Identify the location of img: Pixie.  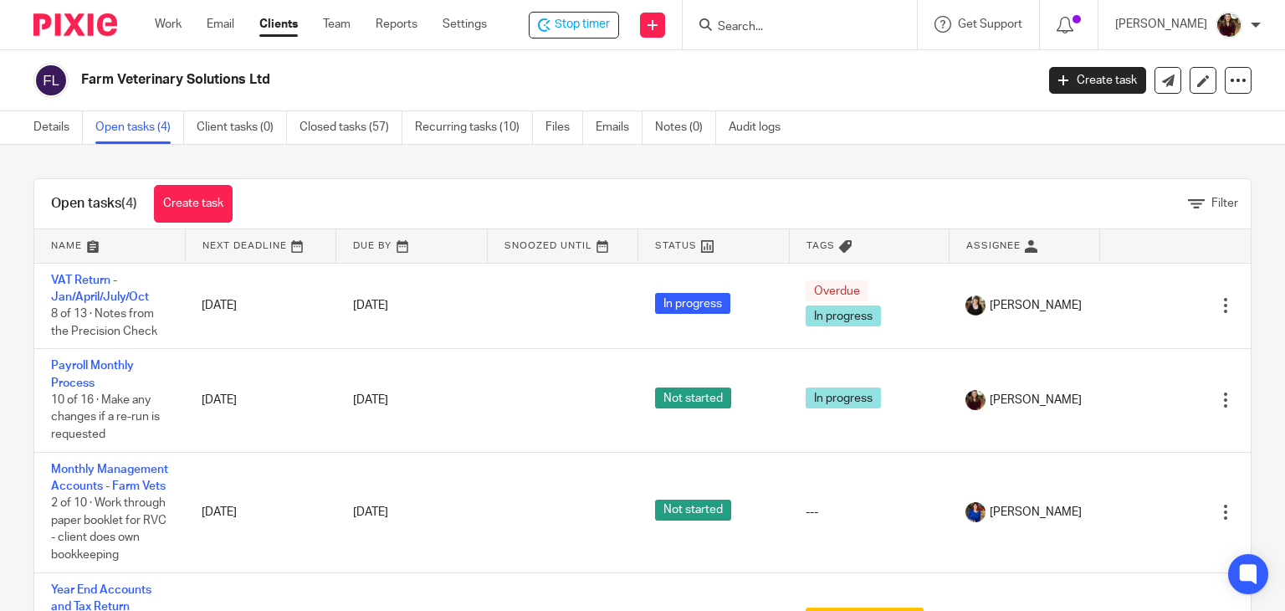
(75, 24).